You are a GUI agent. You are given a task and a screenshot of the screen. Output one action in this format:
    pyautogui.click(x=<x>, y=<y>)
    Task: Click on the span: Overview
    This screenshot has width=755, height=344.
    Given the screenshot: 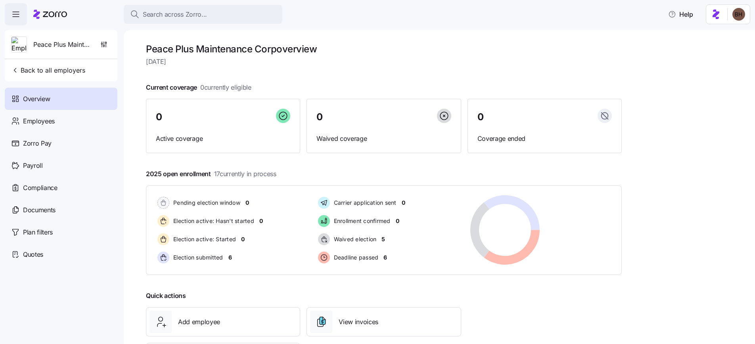 What is the action you would take?
    pyautogui.click(x=36, y=99)
    